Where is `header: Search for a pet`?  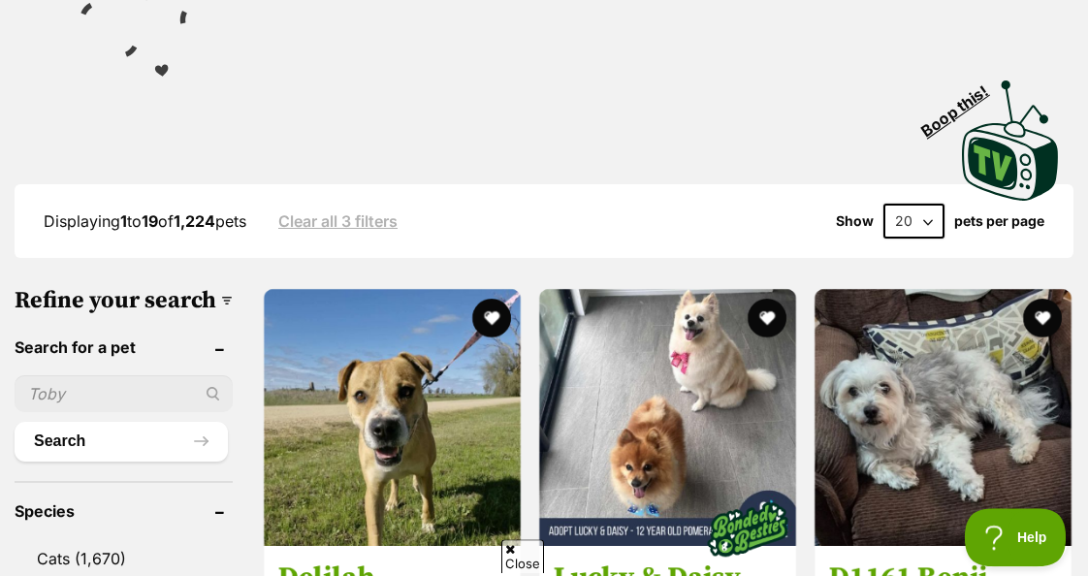
header: Search for a pet is located at coordinates (123, 347).